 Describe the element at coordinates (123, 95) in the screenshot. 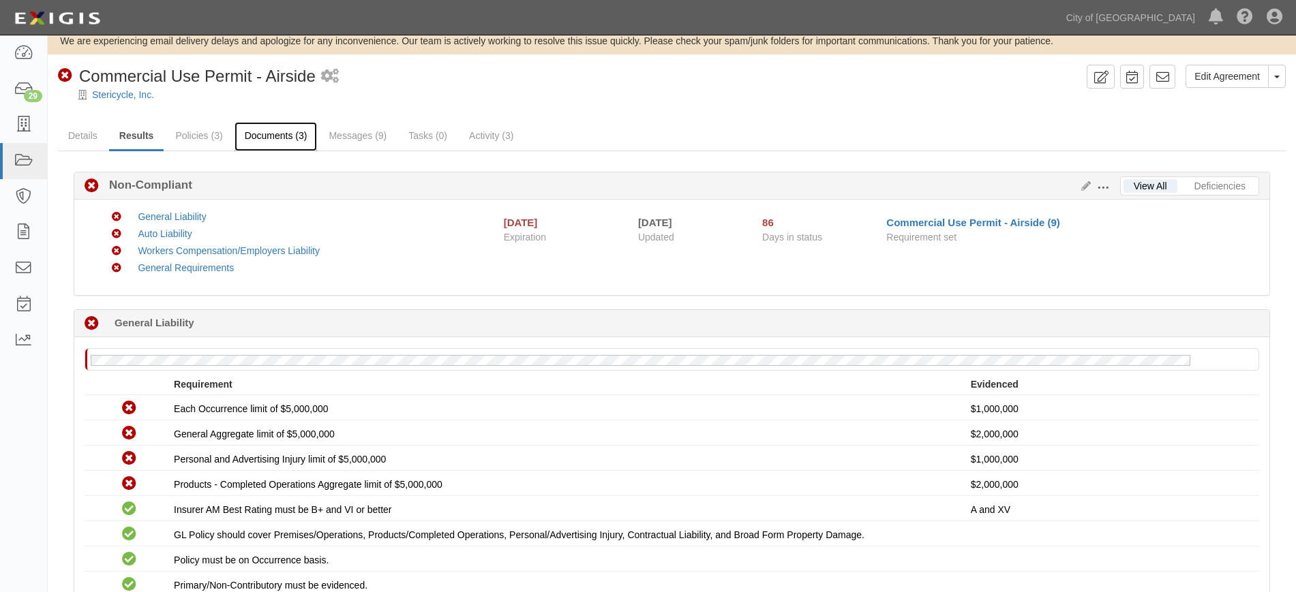

I see `a: Stericycle, Inc.` at that location.